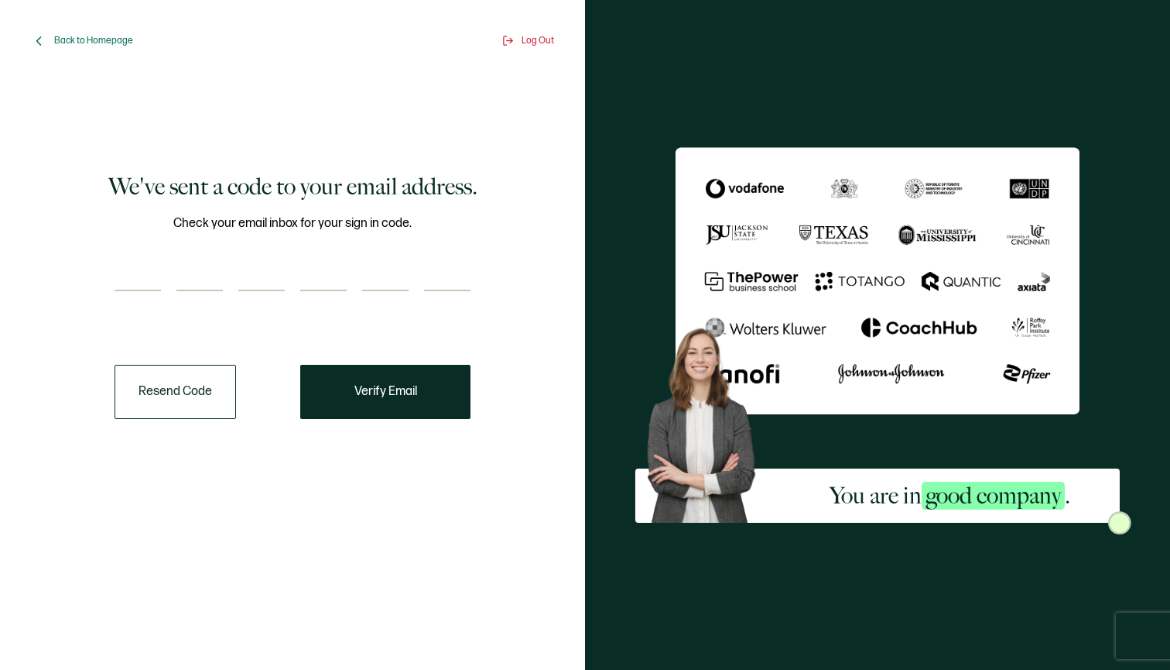  I want to click on span: Verify Email, so click(385, 392).